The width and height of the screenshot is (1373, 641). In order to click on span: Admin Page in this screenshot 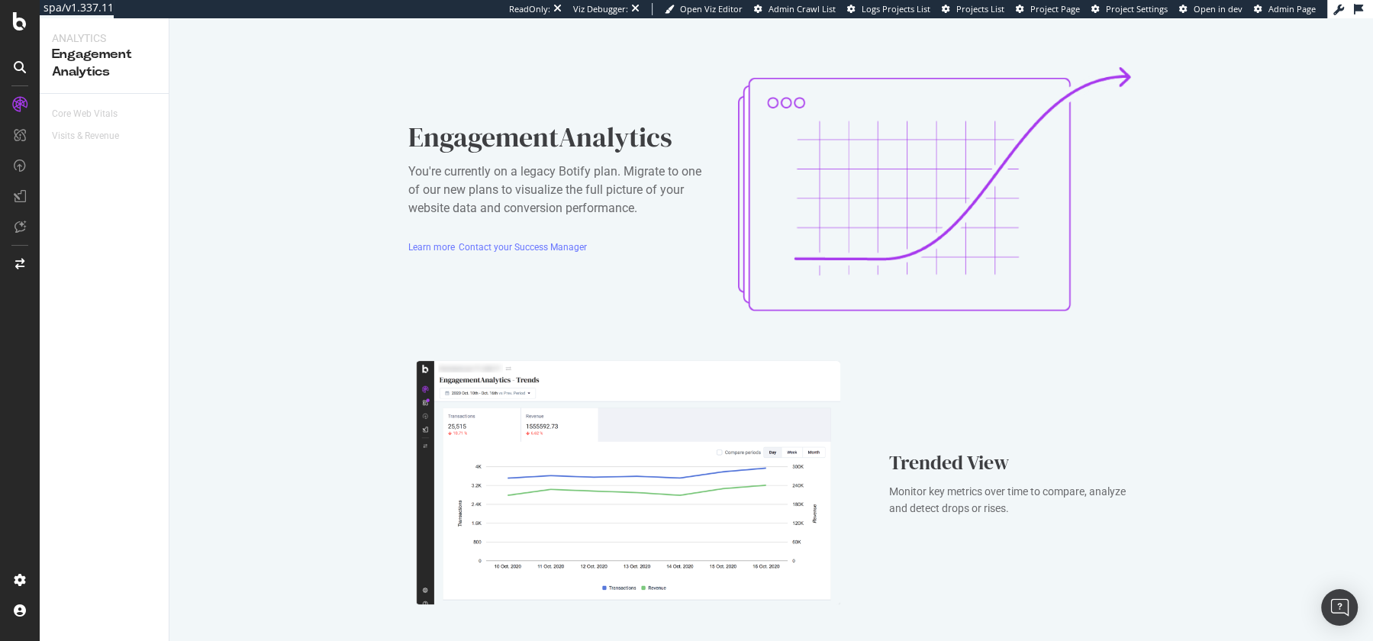, I will do `click(1292, 8)`.